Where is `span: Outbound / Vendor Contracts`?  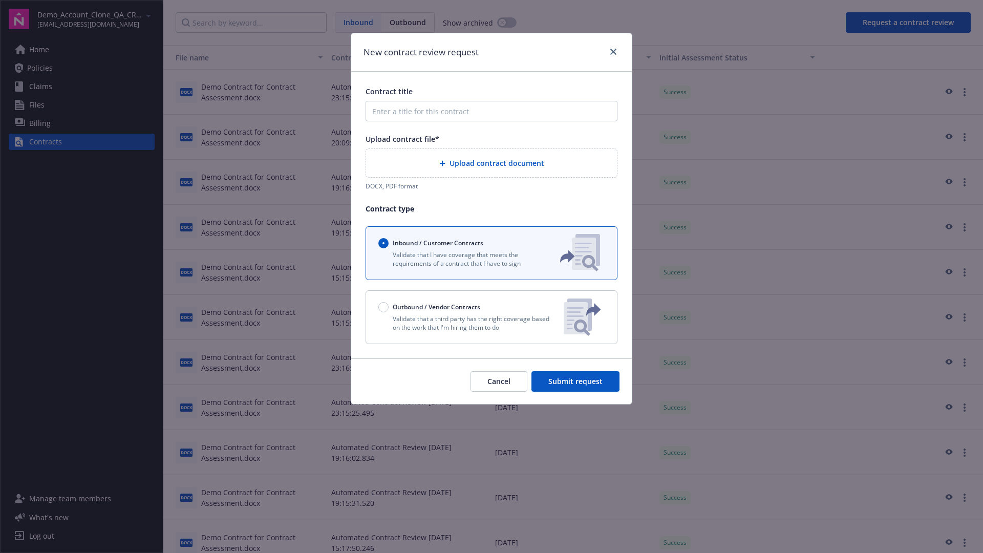
span: Outbound / Vendor Contracts is located at coordinates (436, 307).